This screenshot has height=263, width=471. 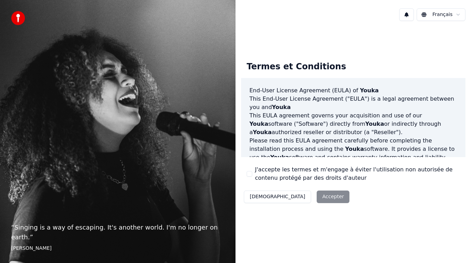 What do you see at coordinates (354, 153) in the screenshot?
I see `p: Please read this EULA agreement carefully before completing the installation process and using th...` at bounding box center [354, 153].